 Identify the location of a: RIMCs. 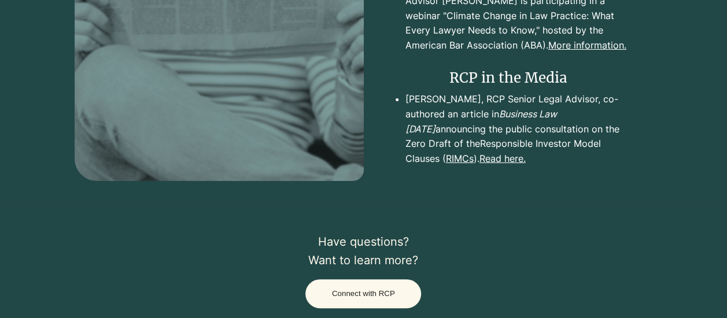
(460, 158).